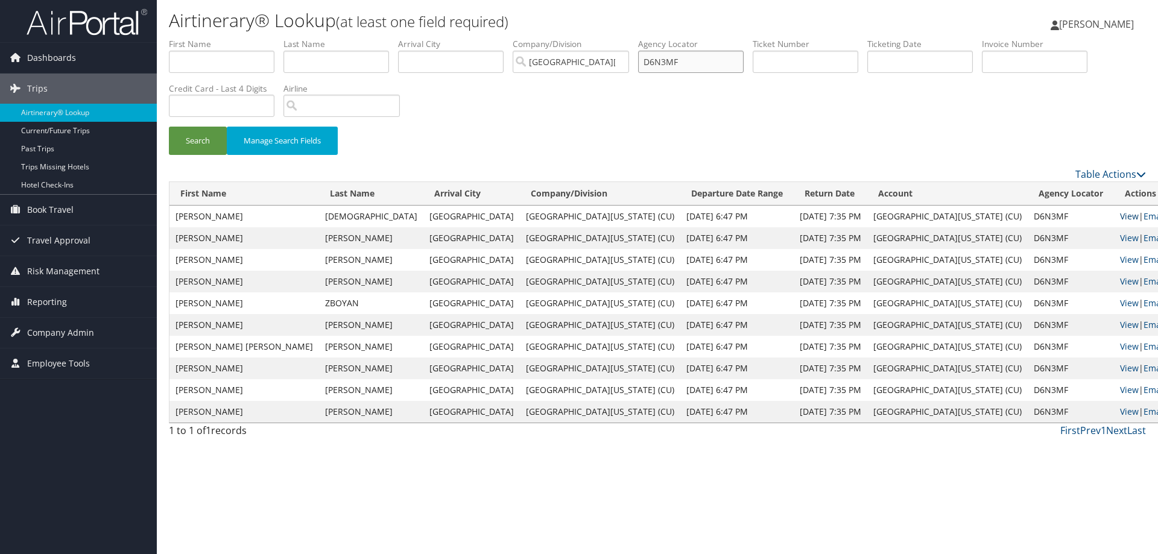  I want to click on img: airportal-logo.png, so click(87, 22).